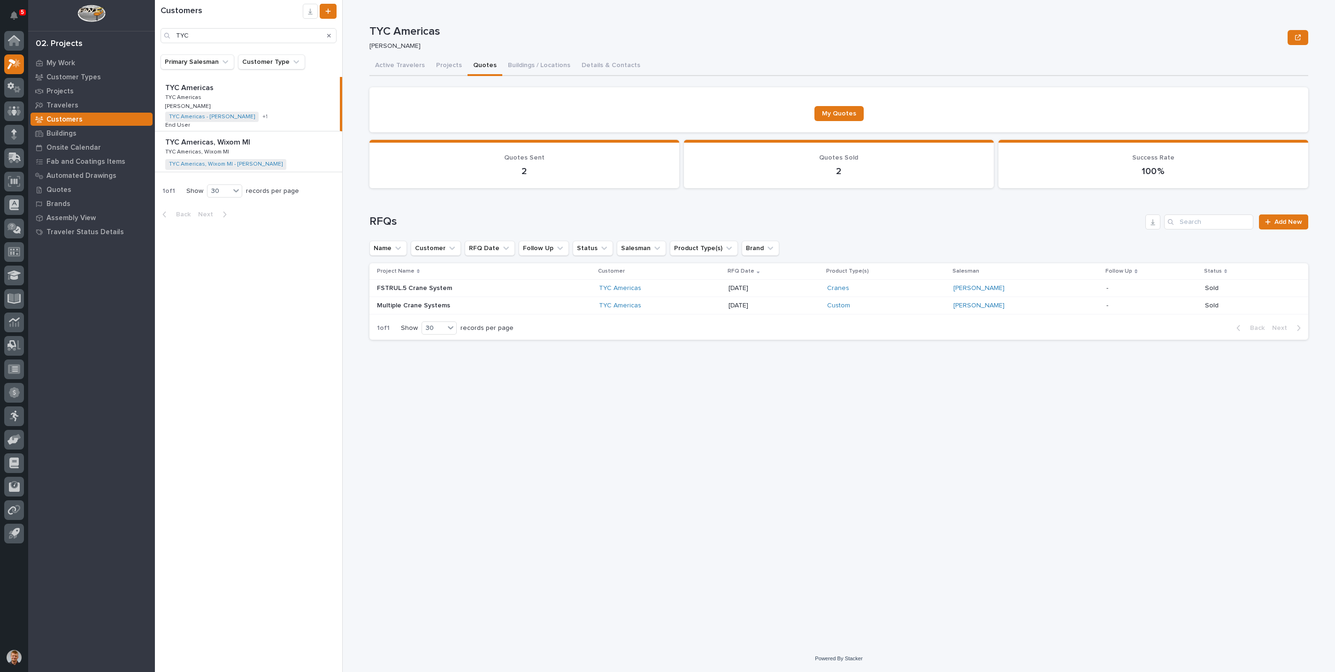 Image resolution: width=1335 pixels, height=672 pixels. What do you see at coordinates (839, 114) in the screenshot?
I see `a: My Quotes` at bounding box center [839, 114].